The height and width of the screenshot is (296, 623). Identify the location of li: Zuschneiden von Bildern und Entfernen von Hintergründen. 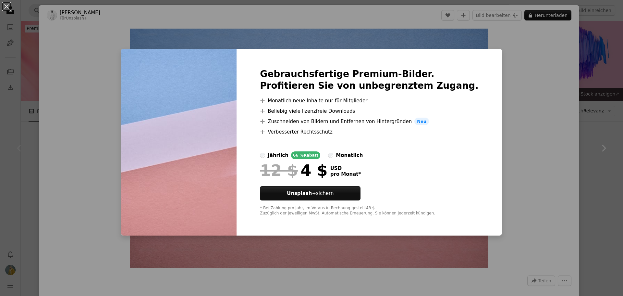
(369, 121).